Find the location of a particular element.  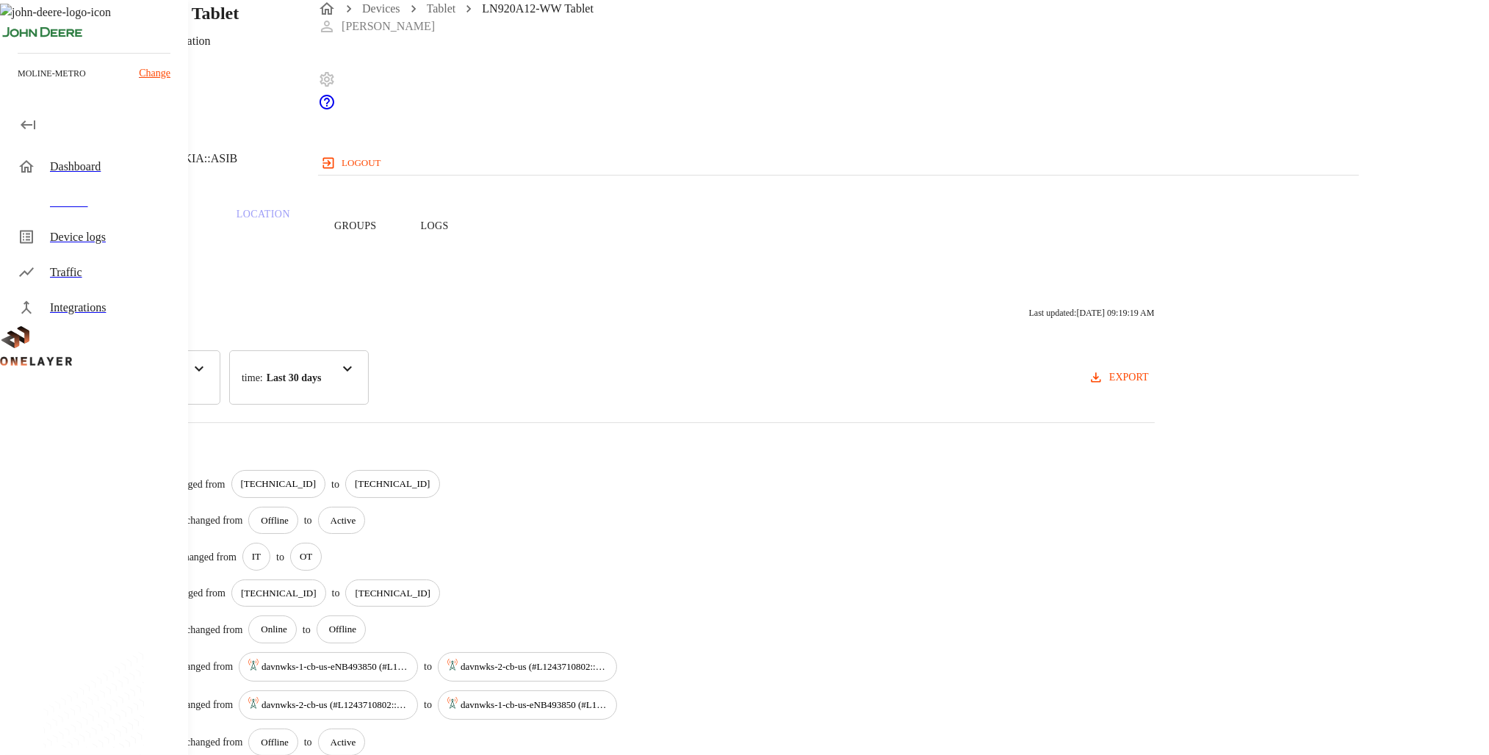

span: Support Portal is located at coordinates (327, 107).